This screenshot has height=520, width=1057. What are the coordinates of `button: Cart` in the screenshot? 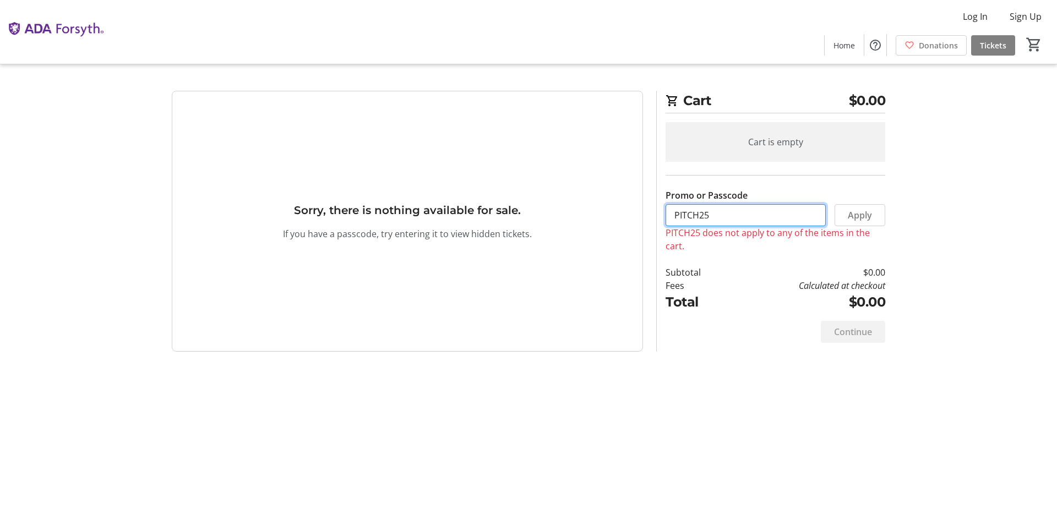 It's located at (1034, 45).